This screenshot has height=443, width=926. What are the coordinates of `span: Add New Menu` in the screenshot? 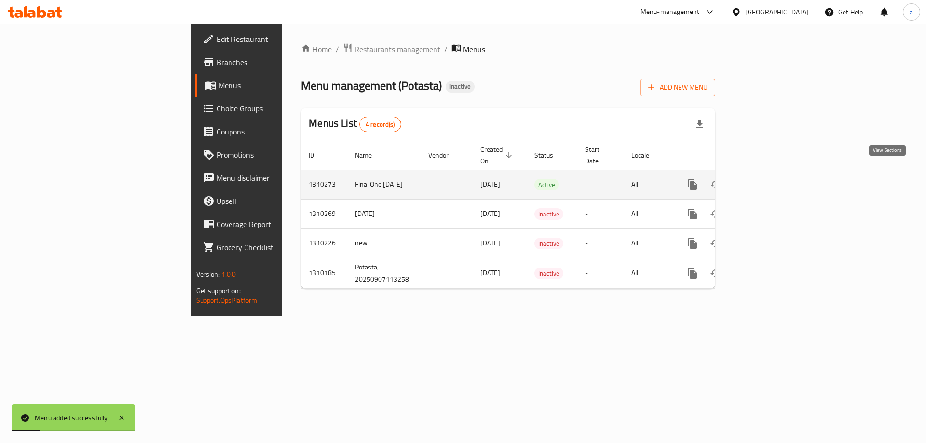 It's located at (678, 87).